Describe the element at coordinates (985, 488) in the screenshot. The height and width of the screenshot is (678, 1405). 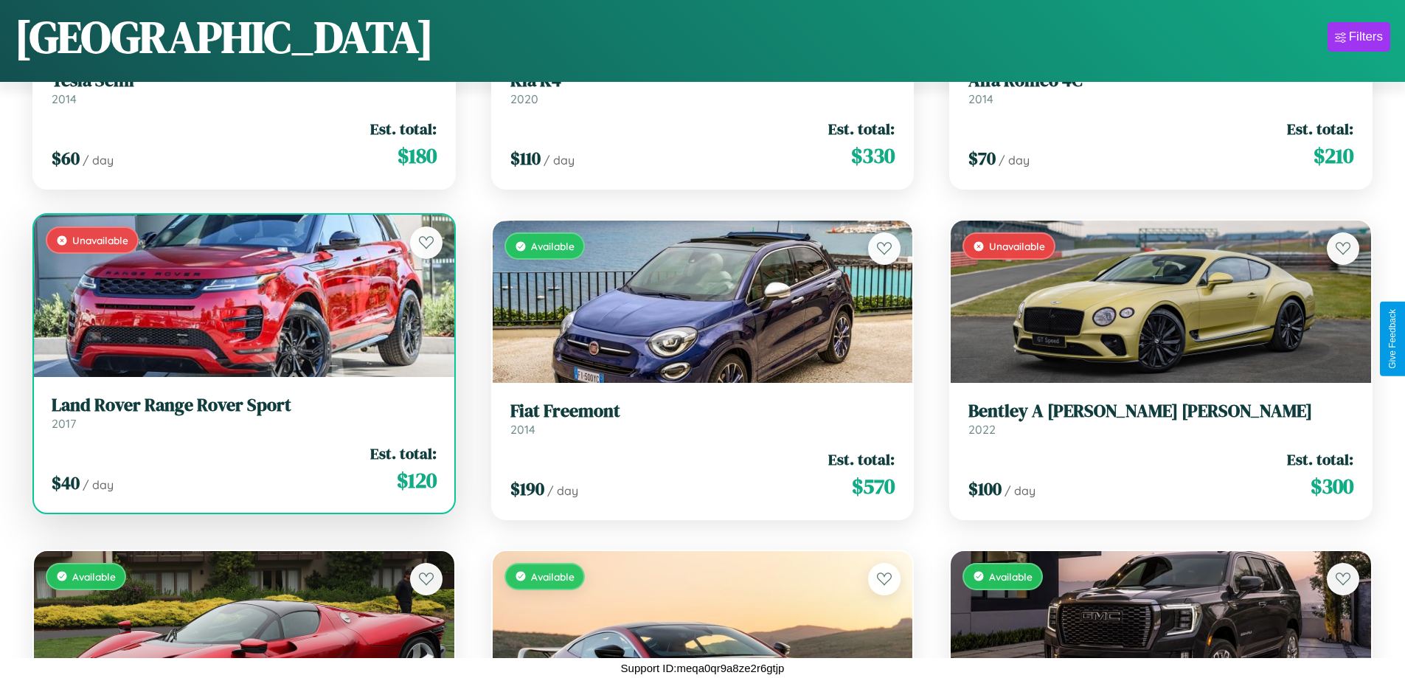
I see `span: $ 100` at that location.